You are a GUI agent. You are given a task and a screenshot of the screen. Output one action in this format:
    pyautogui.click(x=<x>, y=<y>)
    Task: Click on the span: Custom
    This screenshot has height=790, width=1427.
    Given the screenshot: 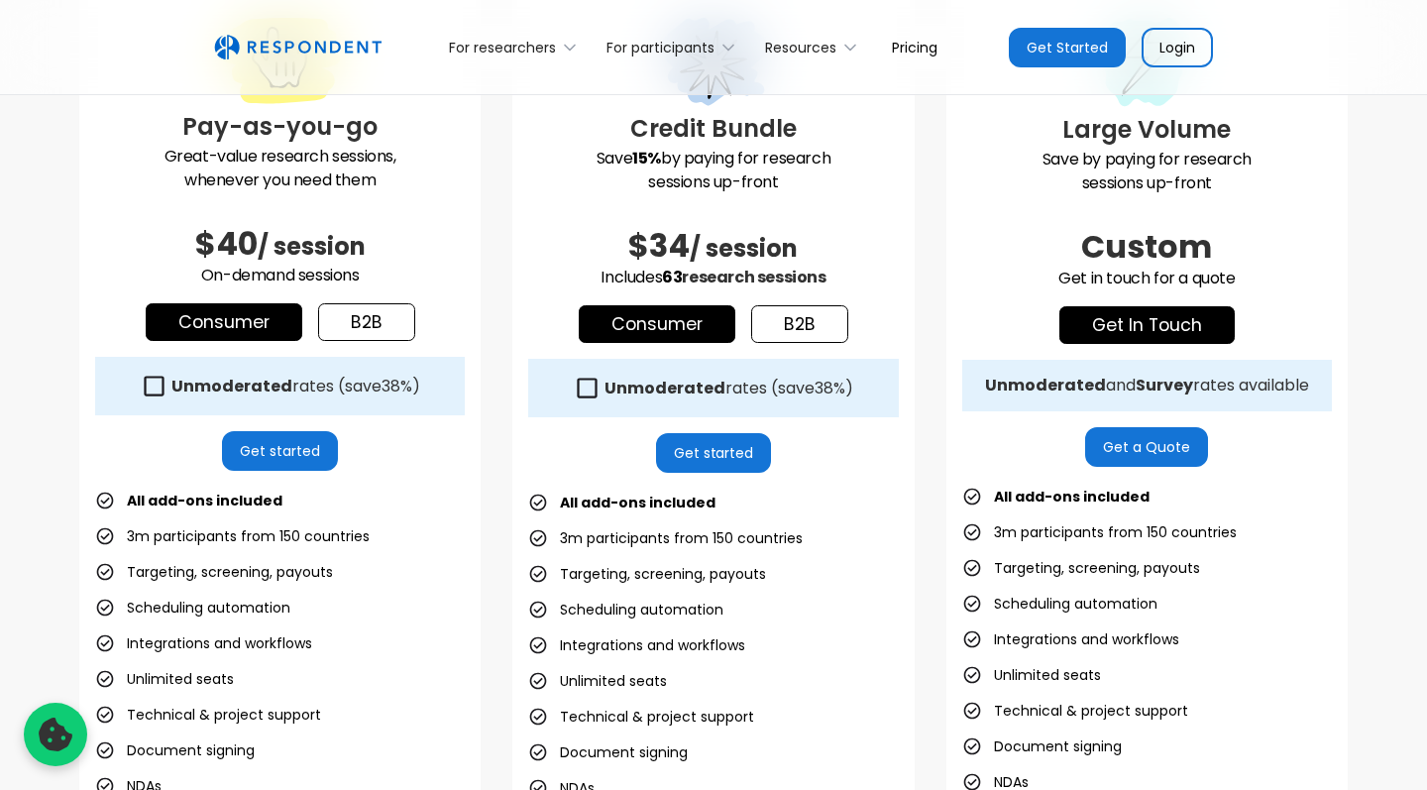 What is the action you would take?
    pyautogui.click(x=1147, y=246)
    